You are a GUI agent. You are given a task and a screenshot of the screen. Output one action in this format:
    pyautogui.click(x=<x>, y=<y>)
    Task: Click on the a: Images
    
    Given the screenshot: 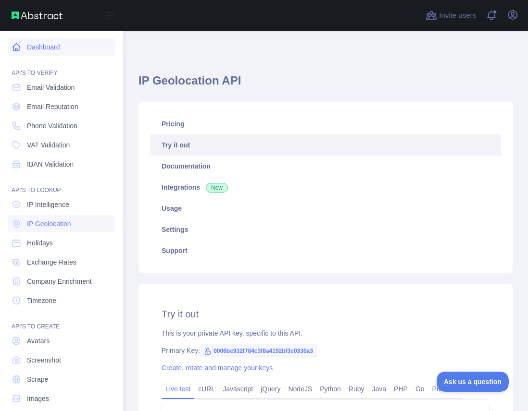 What is the action you would take?
    pyautogui.click(x=62, y=399)
    